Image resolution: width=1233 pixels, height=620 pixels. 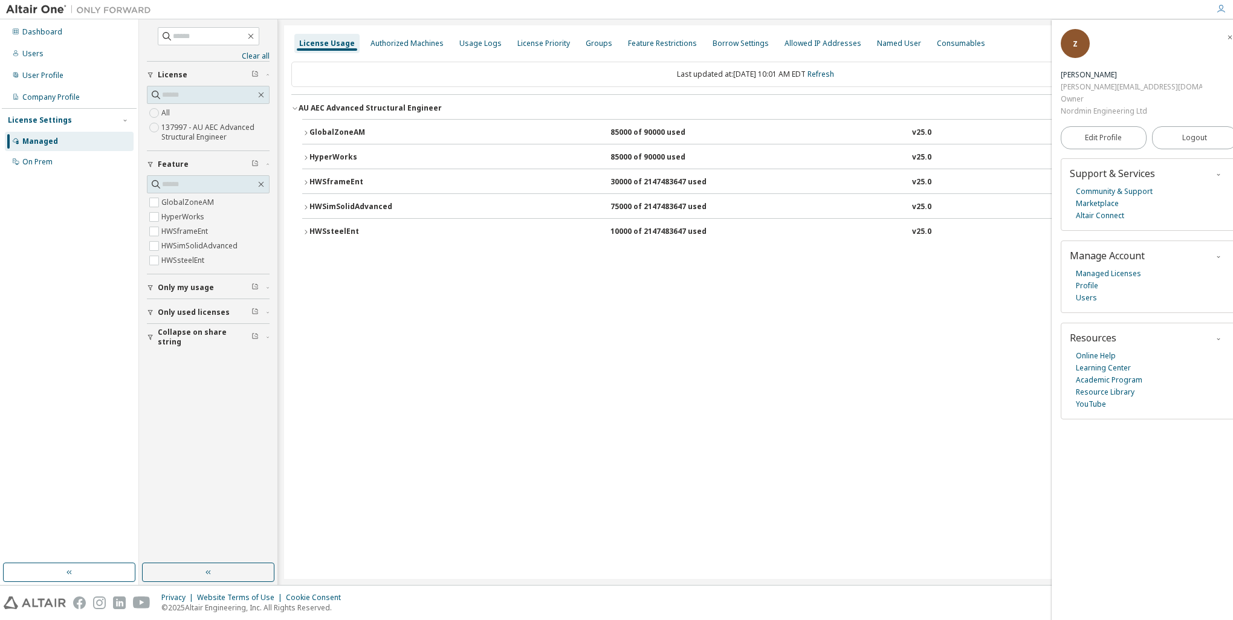 What do you see at coordinates (141, 603) in the screenshot?
I see `img: youtube.svg` at bounding box center [141, 603].